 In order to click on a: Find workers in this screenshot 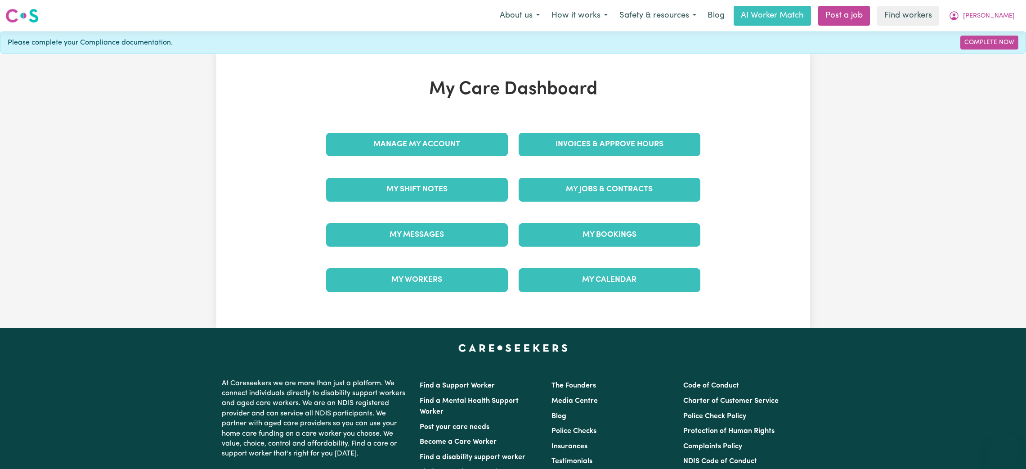, I will do `click(908, 16)`.